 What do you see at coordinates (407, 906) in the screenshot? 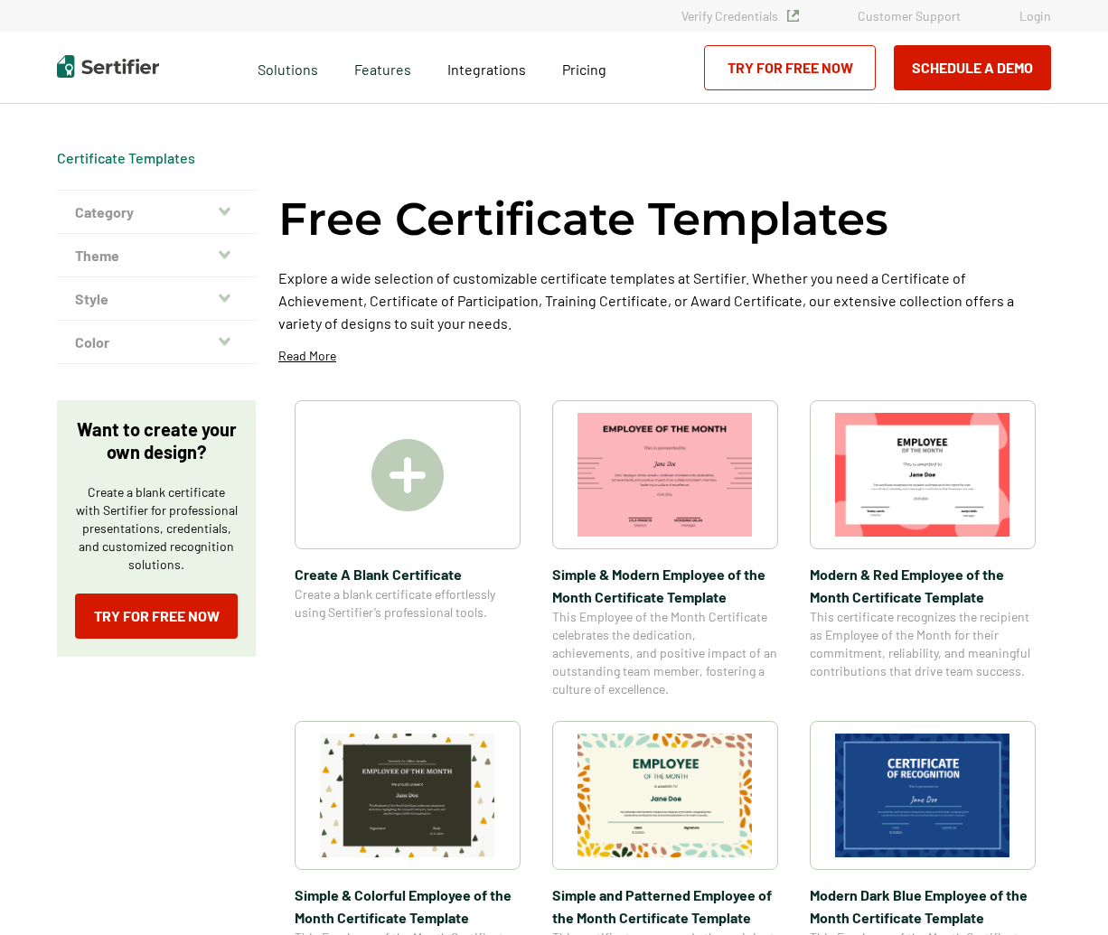
I see `span: Simple & Colorful Employee of the Month Certificate Template` at bounding box center [407, 906].